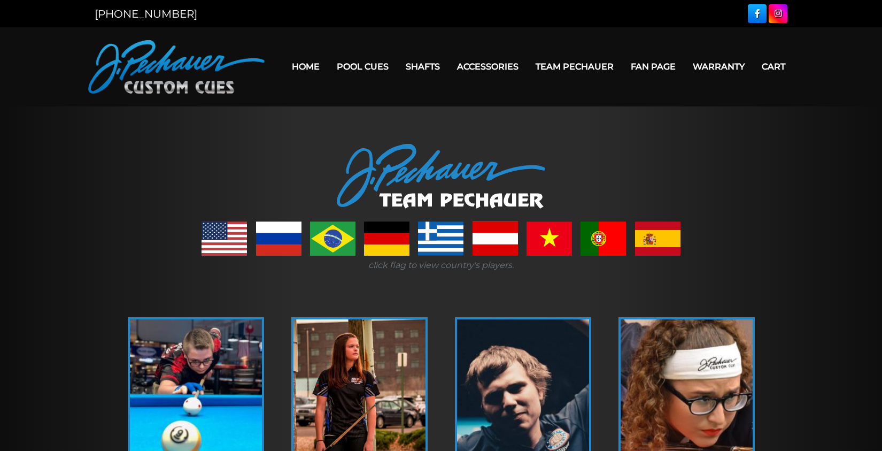  Describe the element at coordinates (423, 66) in the screenshot. I see `a: Shafts` at that location.